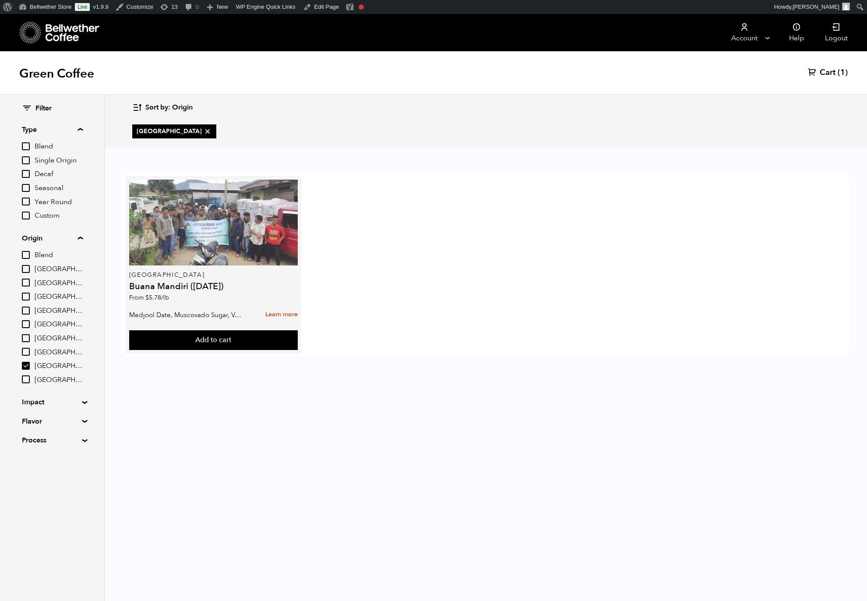 The image size is (867, 601). I want to click on a: Account, so click(744, 32).